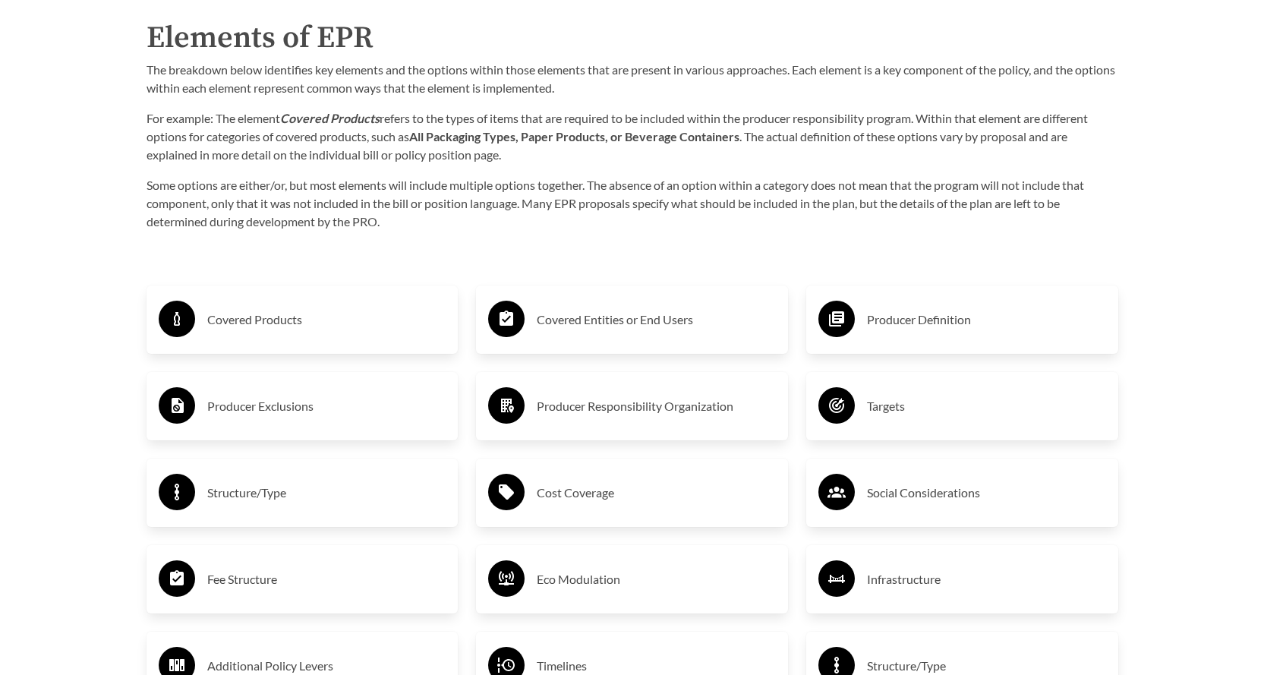 This screenshot has height=675, width=1264. Describe the element at coordinates (632, 137) in the screenshot. I see `p: For example: The element refers to the types of items that are required to be included within the...` at that location.